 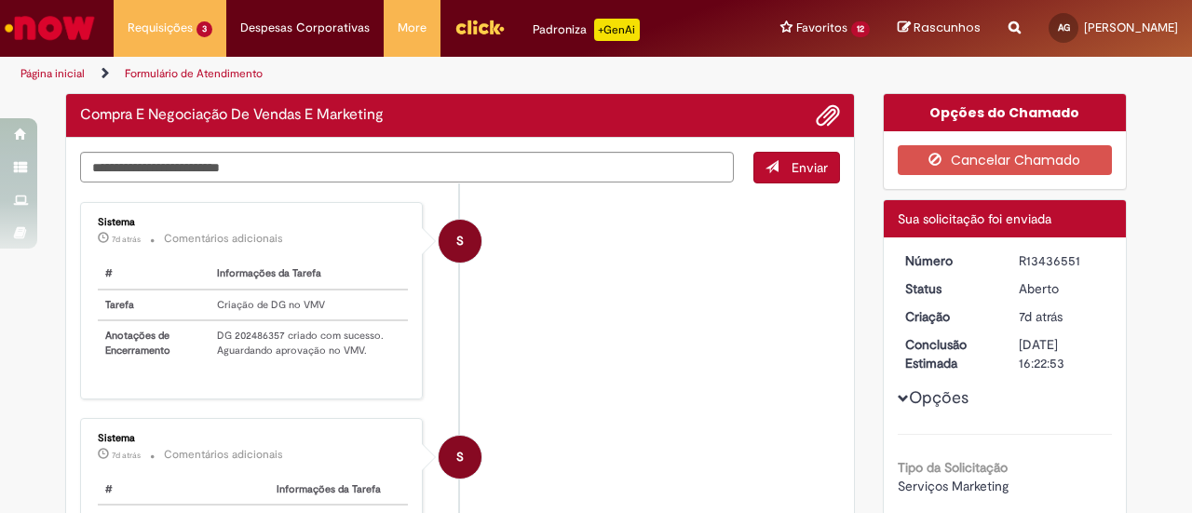 What do you see at coordinates (796, 168) in the screenshot?
I see `button: Enviar` at bounding box center [796, 168].